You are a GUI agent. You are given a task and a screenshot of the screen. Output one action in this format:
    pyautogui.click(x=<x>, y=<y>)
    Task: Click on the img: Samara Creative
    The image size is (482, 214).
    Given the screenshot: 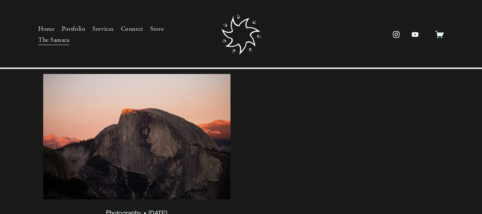 What is the action you would take?
    pyautogui.click(x=241, y=35)
    